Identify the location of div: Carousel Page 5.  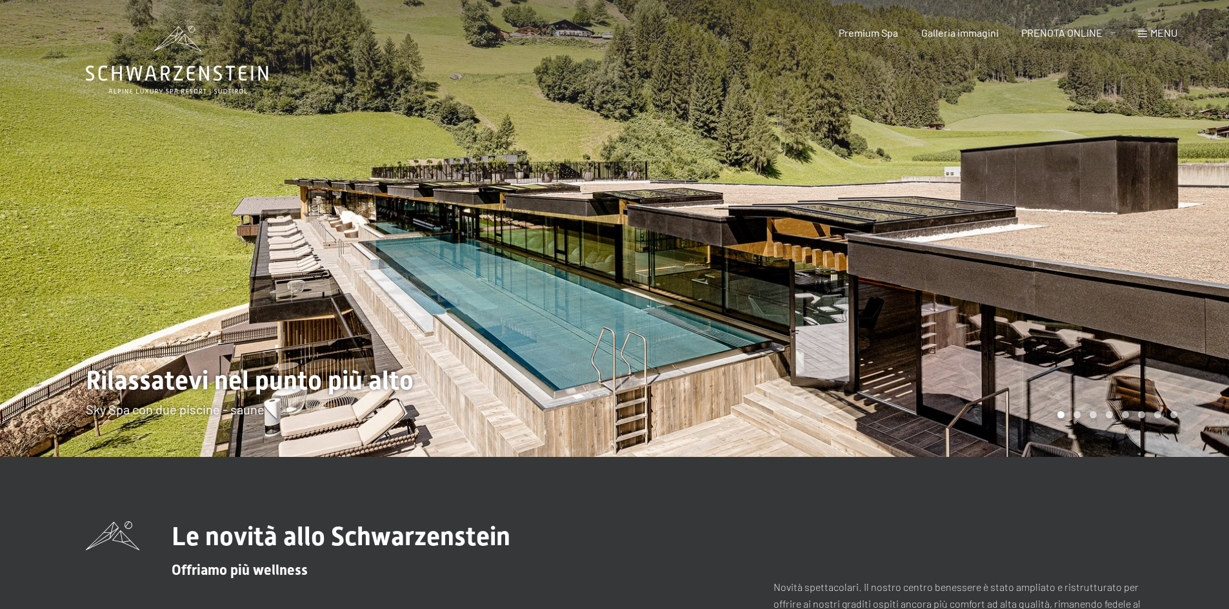
(1125, 415).